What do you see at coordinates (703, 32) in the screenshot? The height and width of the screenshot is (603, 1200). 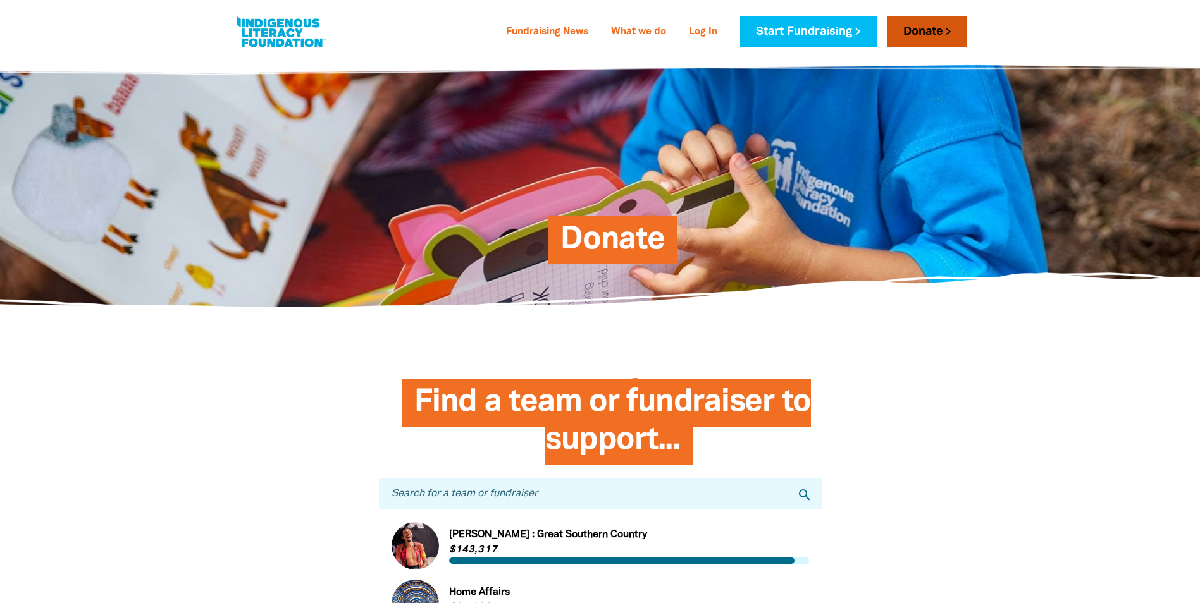 I see `a: Log In` at bounding box center [703, 32].